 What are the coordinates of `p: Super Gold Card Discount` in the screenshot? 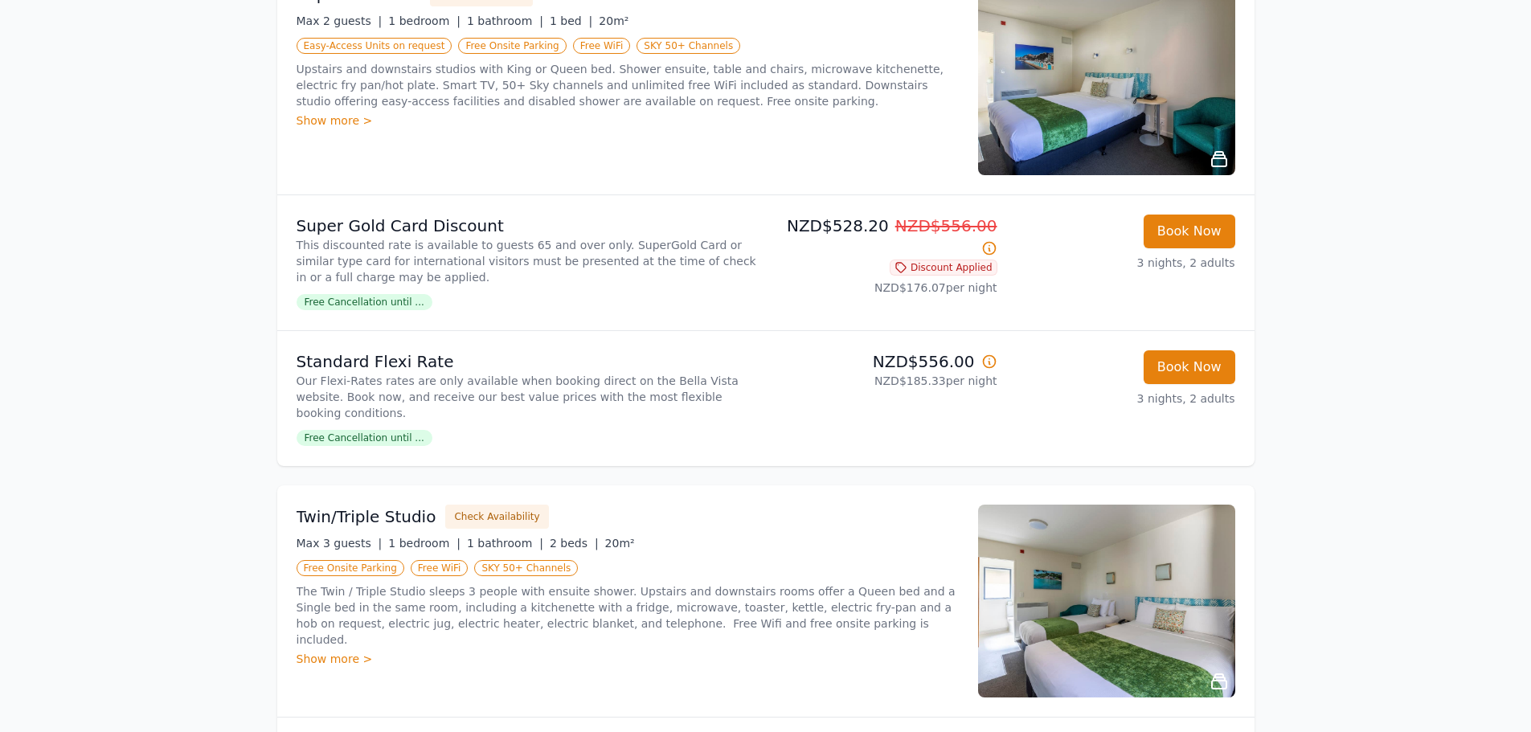 It's located at (528, 226).